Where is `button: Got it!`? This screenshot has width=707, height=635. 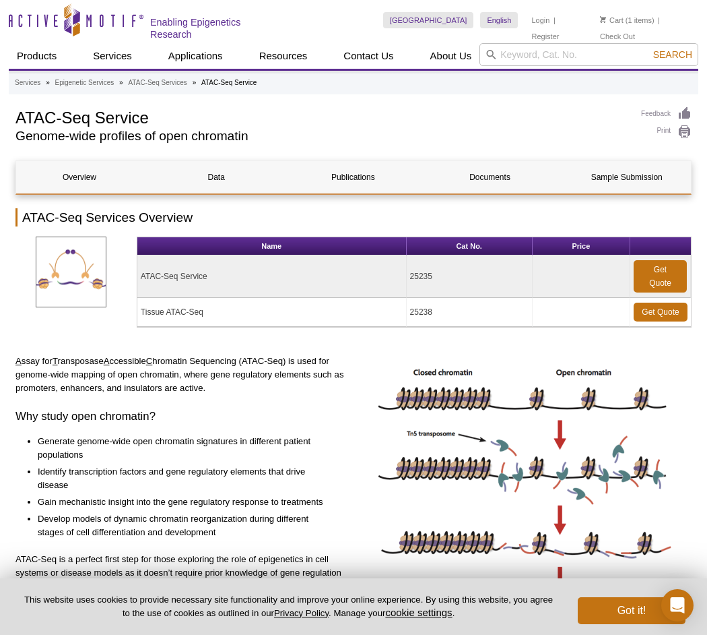 button: Got it! is located at coordinates (632, 610).